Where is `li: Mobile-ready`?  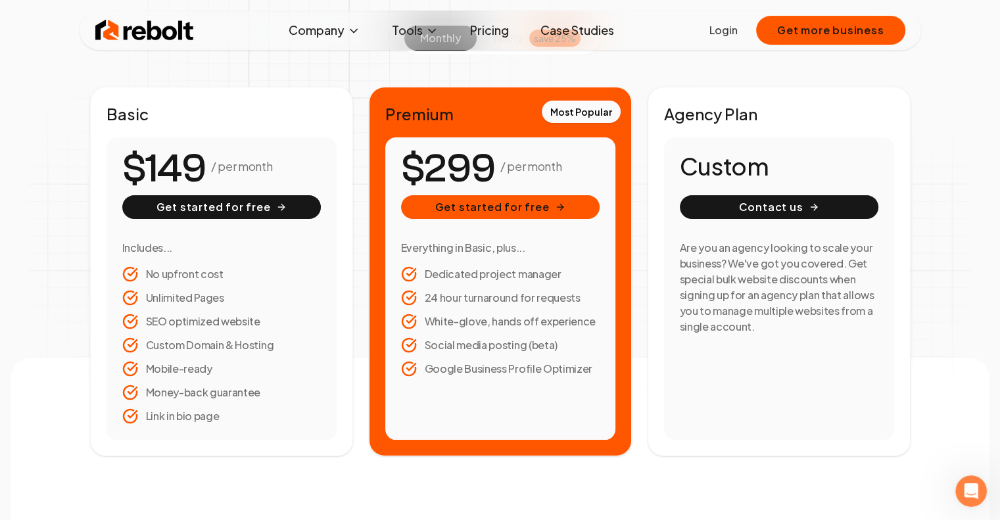
li: Mobile-ready is located at coordinates (222, 369).